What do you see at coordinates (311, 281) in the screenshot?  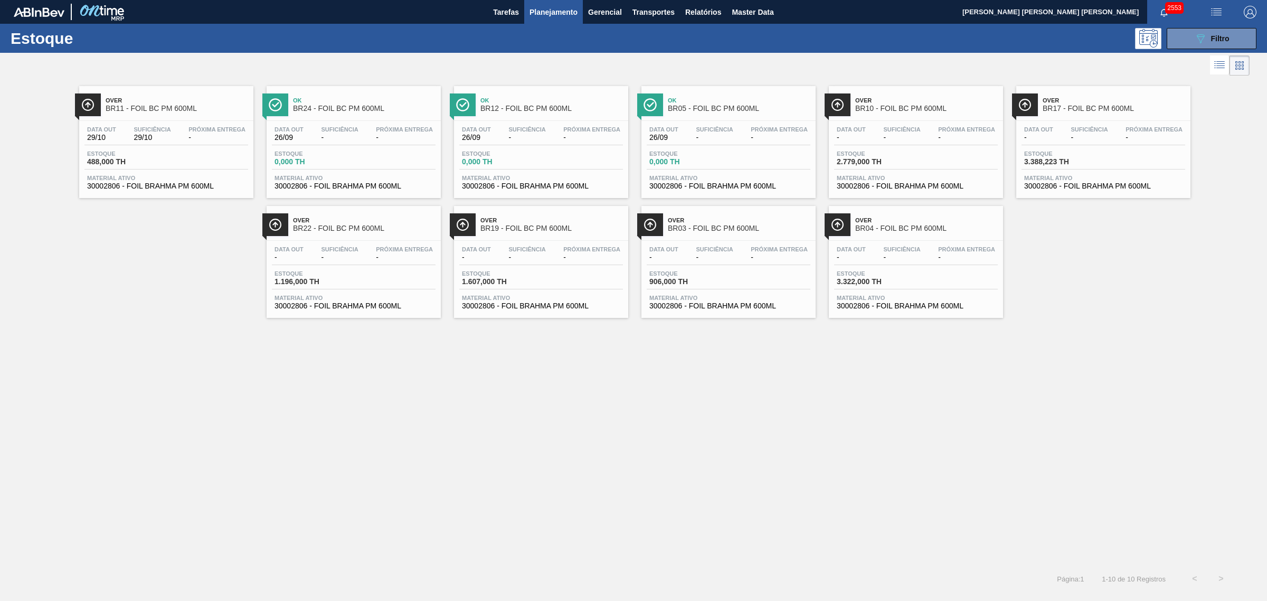 I see `span: 1.196,000 TH` at bounding box center [311, 281].